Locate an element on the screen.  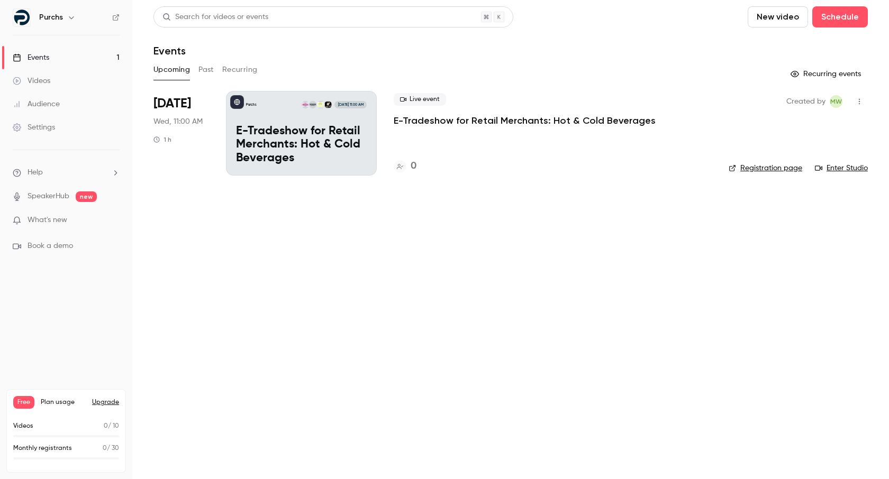
span: Wed, 11:00 AM is located at coordinates (178, 122).